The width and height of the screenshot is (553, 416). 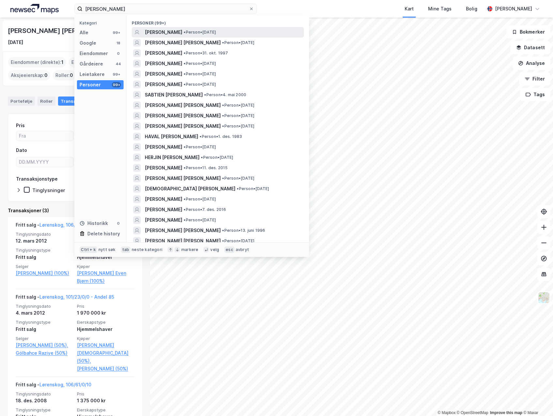 What do you see at coordinates (88, 43) in the screenshot?
I see `div: Google` at bounding box center [88, 43].